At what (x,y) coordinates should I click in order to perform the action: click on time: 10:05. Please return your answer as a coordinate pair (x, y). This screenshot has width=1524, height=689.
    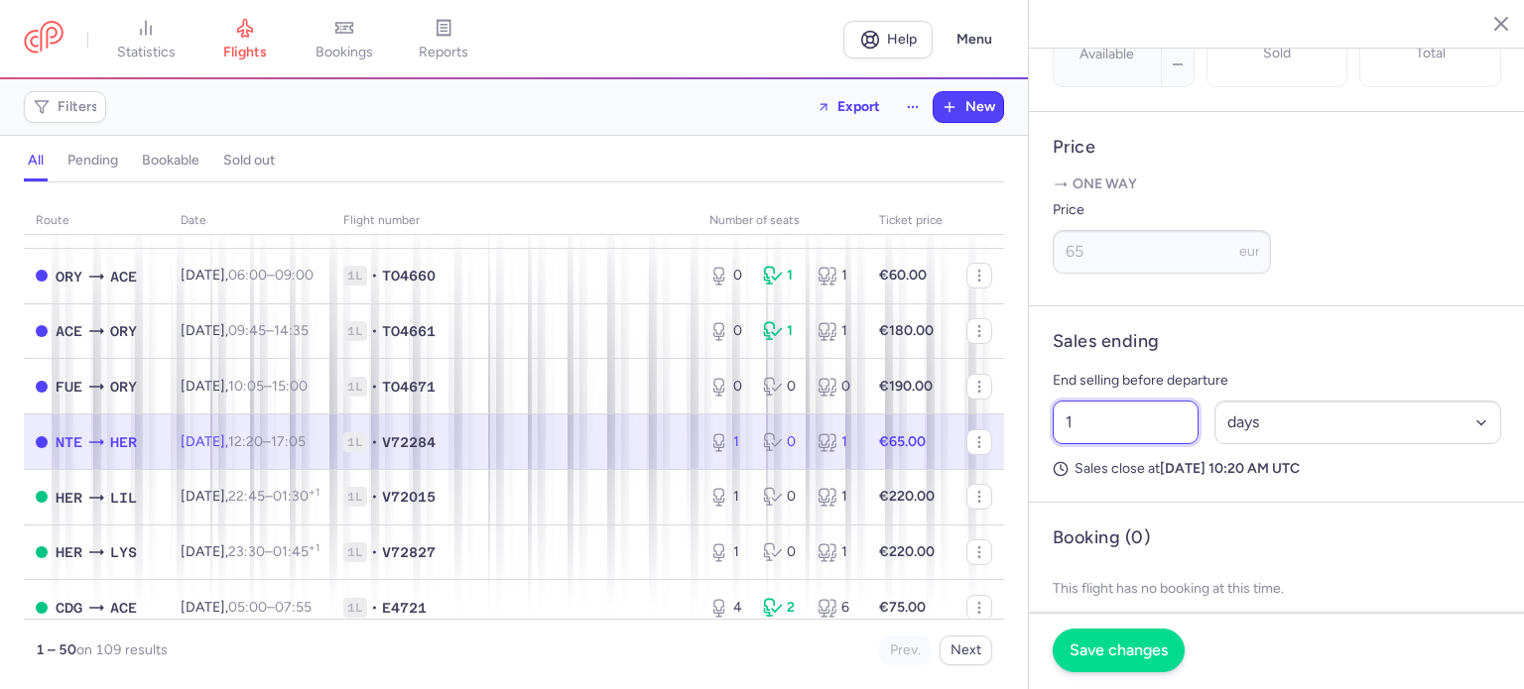
    Looking at the image, I should click on (246, 386).